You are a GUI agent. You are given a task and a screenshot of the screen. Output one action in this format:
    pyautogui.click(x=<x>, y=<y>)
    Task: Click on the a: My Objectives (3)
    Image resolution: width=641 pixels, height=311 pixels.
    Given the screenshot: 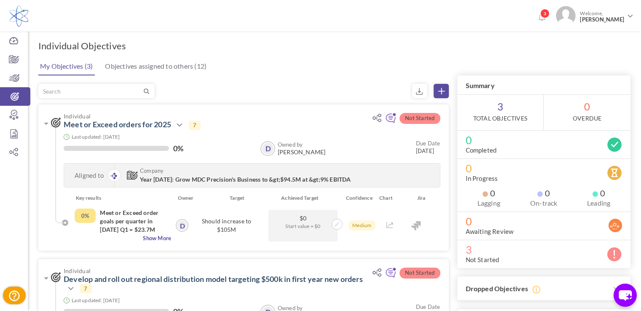 What is the action you would take?
    pyautogui.click(x=66, y=67)
    